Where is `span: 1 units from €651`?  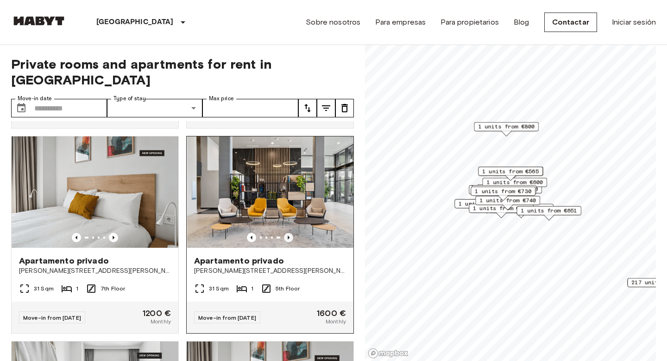 span: 1 units from €651 is located at coordinates (549, 210).